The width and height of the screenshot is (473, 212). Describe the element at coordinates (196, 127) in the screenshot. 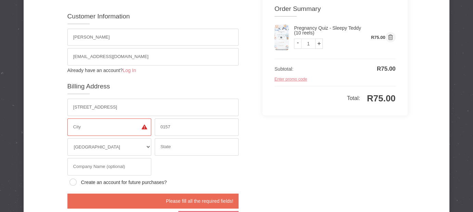

I see `input: Zip / Postal Code` at that location.